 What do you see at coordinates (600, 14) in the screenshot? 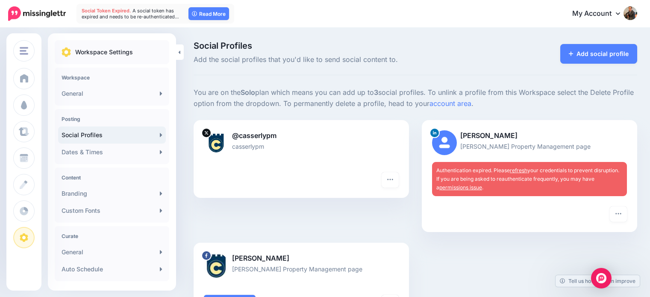
I see `a: My Account` at bounding box center [600, 14].